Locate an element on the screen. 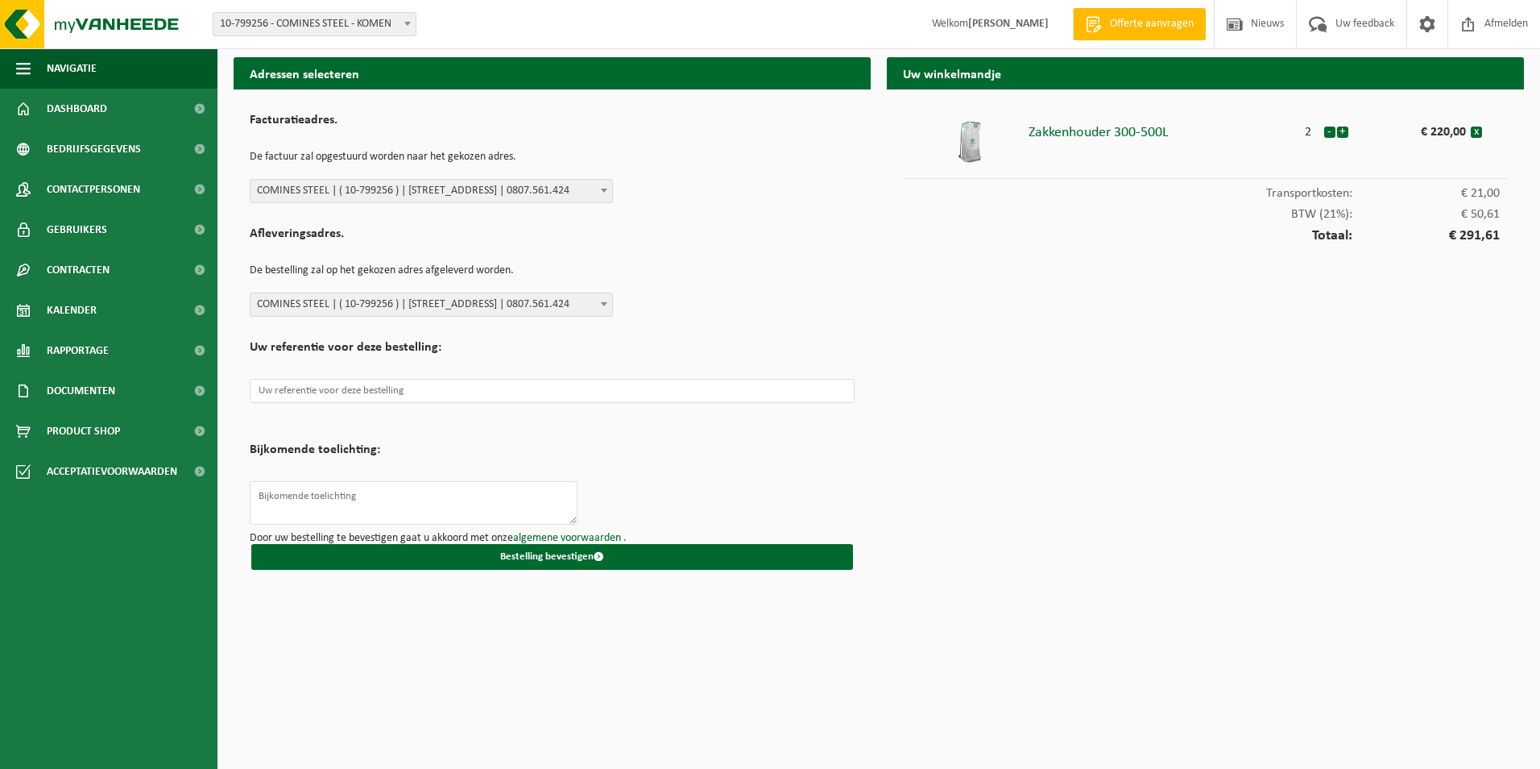  div: Zakkenhouder 300-500L is located at coordinates (1161, 129).